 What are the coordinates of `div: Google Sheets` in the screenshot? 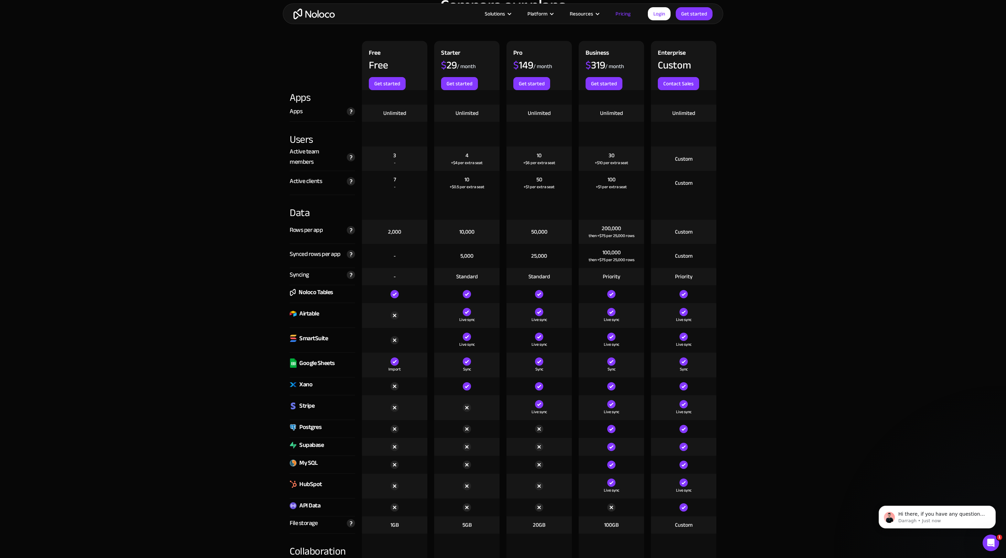 It's located at (317, 363).